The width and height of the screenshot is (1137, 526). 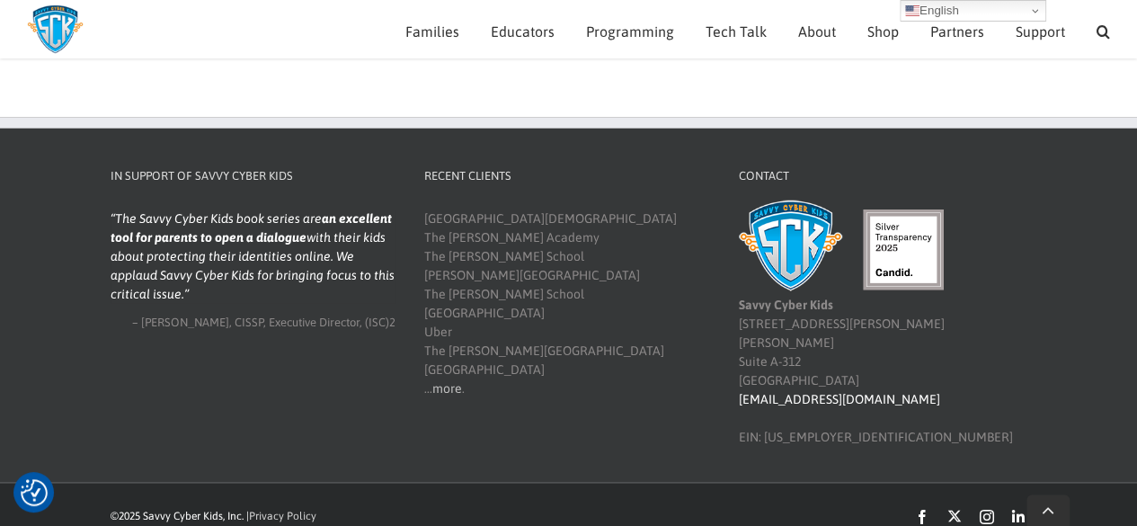 I want to click on a: more, so click(x=447, y=388).